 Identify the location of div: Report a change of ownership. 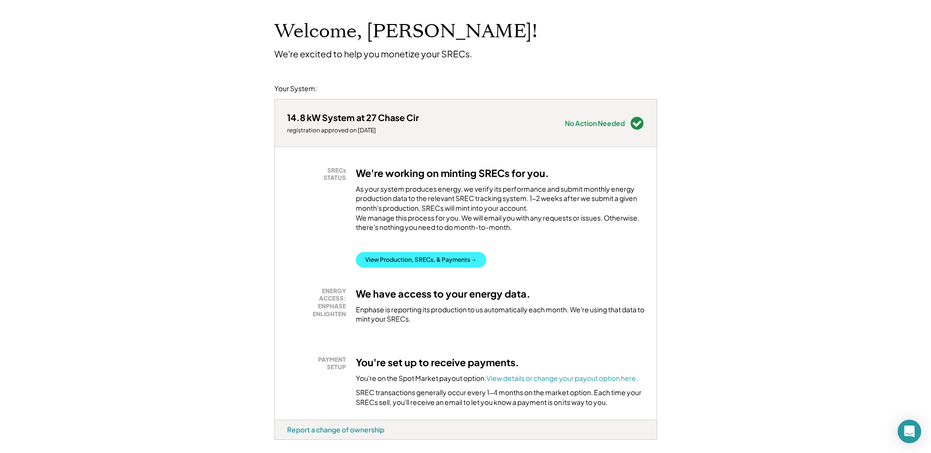
(336, 430).